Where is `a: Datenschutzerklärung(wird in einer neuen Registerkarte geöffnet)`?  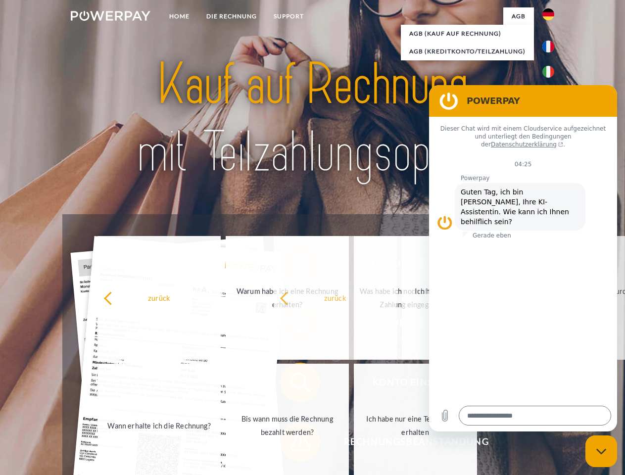
a: Datenschutzerklärung(wird in einer neuen Registerkarte geöffnet) is located at coordinates (98, 59).